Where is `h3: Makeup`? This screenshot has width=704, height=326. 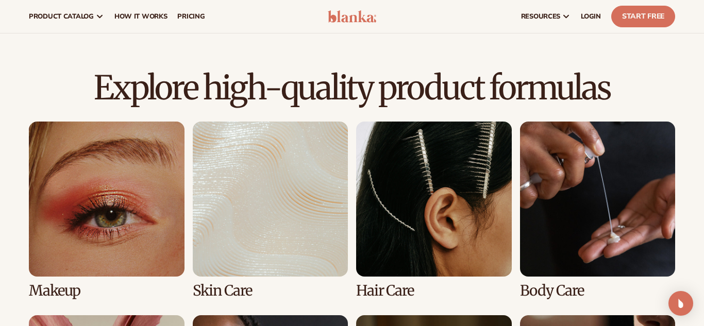
h3: Makeup is located at coordinates (107, 291).